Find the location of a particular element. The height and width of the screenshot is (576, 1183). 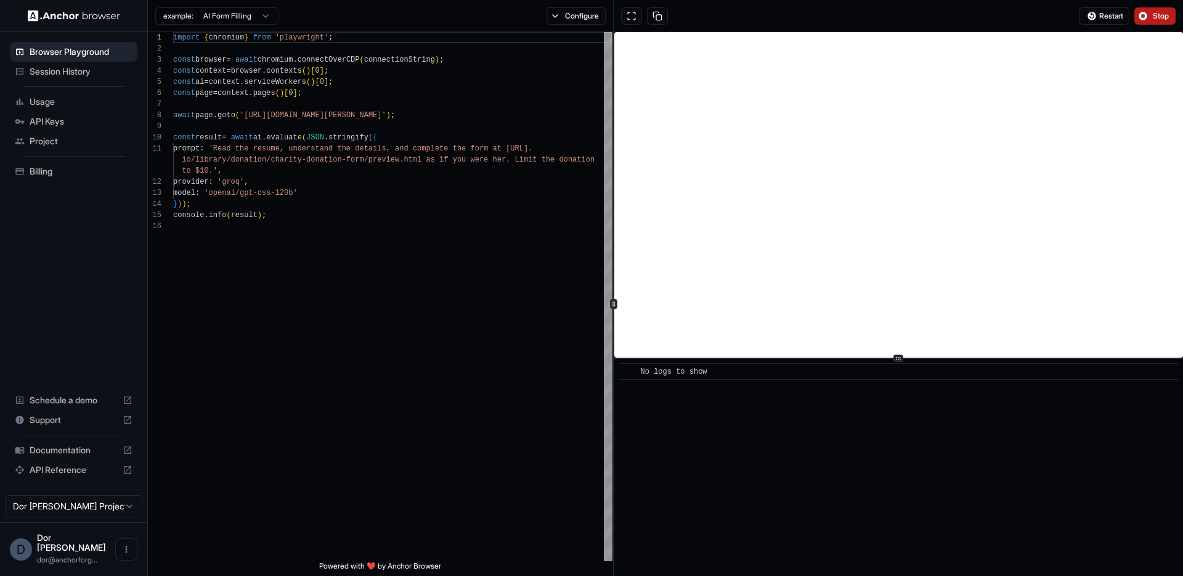

span: from is located at coordinates (262, 38).